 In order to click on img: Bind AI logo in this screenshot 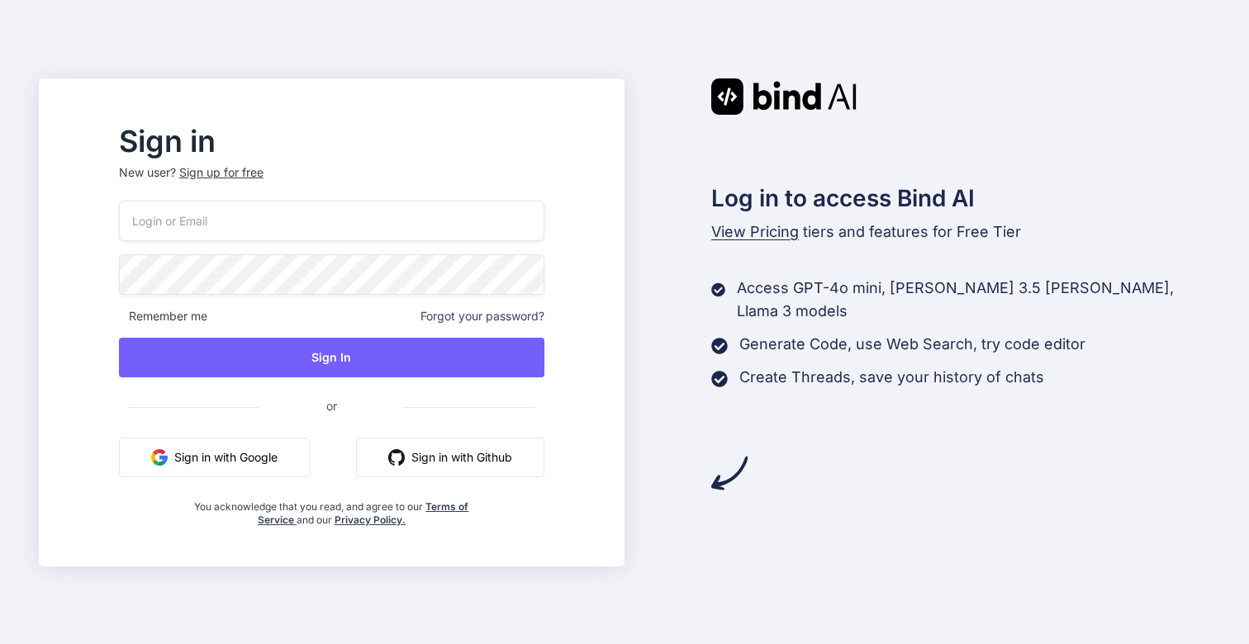, I will do `click(784, 97)`.